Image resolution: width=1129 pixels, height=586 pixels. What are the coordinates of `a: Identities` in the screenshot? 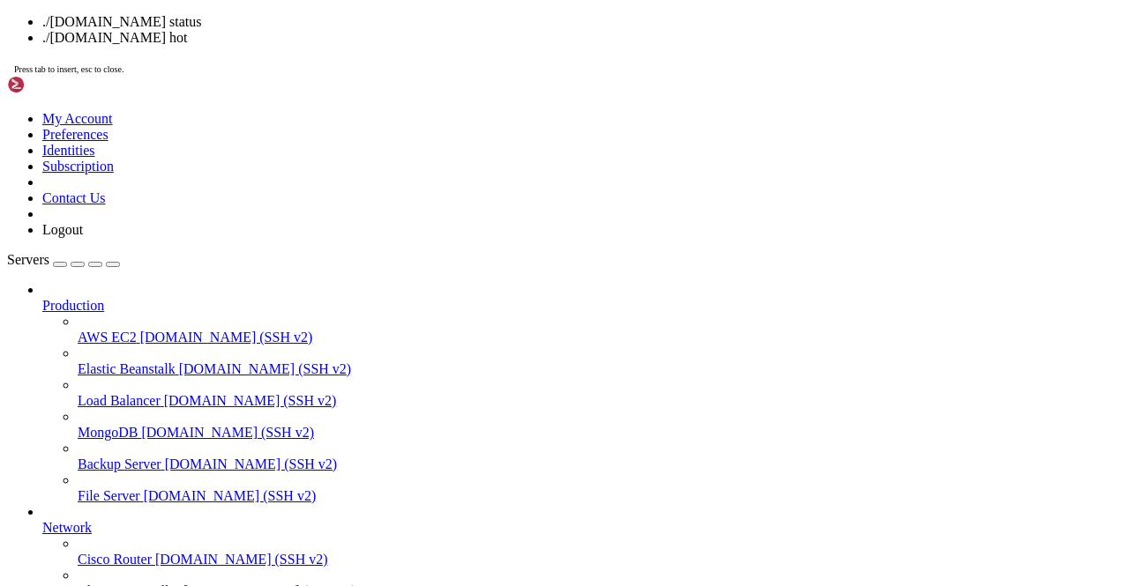 It's located at (69, 150).